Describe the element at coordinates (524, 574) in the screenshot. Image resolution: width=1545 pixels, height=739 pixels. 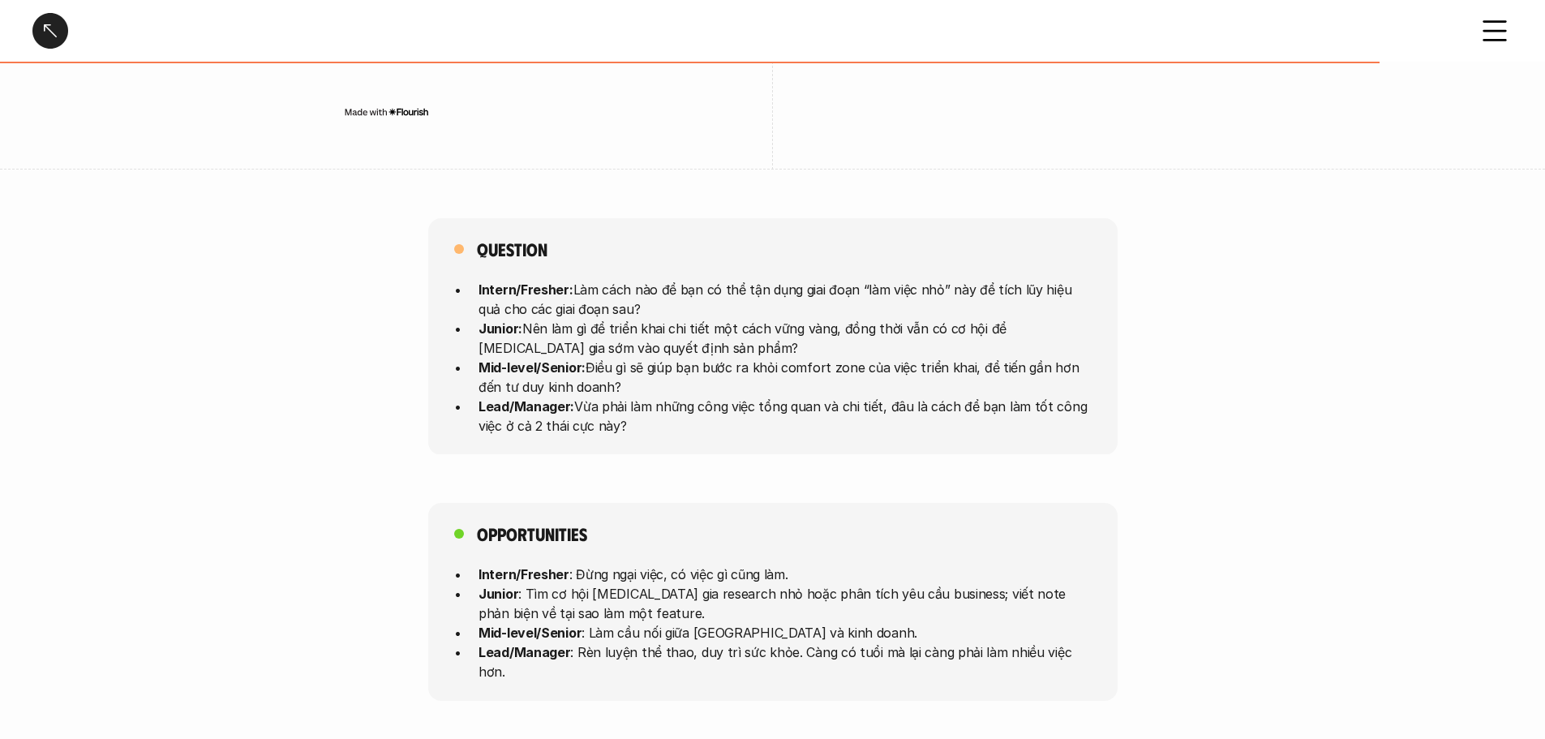
I see `strong: Intern/Fresher` at that location.